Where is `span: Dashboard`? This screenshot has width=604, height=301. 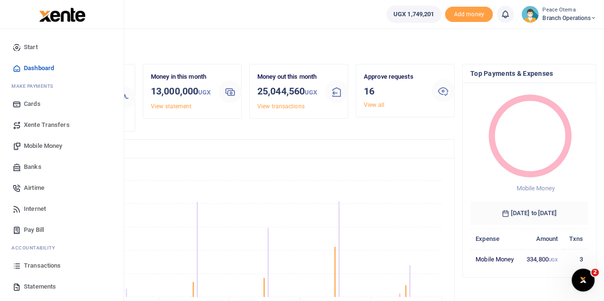
span: Dashboard is located at coordinates (39, 68).